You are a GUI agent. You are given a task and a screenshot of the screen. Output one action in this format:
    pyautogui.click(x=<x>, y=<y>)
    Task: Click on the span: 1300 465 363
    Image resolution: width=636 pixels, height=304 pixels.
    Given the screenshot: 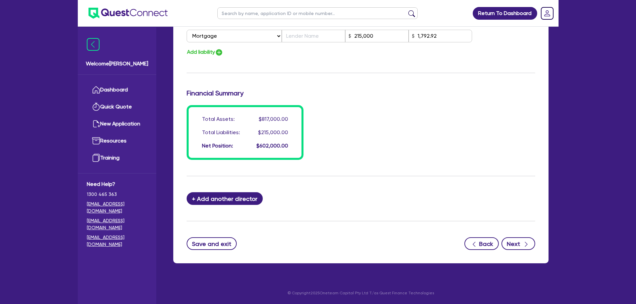 What is the action you would take?
    pyautogui.click(x=117, y=194)
    